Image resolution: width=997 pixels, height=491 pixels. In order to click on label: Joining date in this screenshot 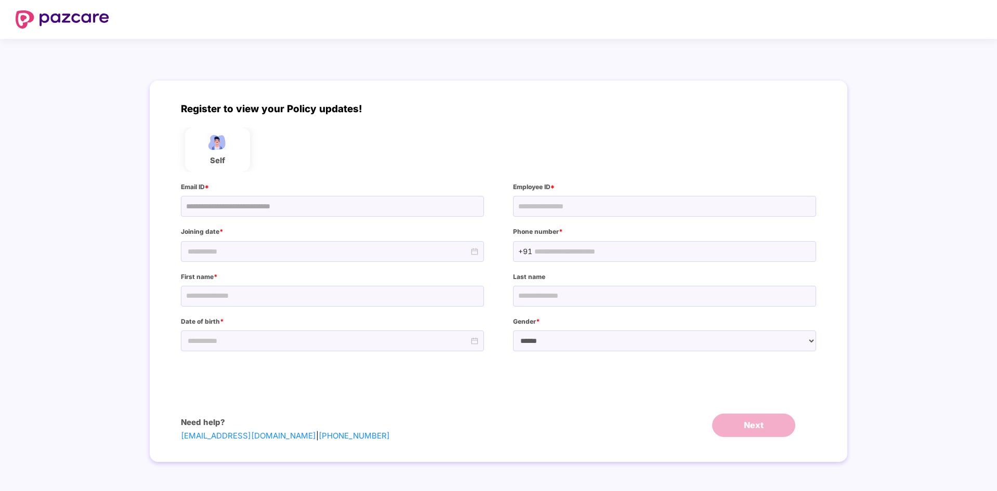, I will do `click(332, 232)`.